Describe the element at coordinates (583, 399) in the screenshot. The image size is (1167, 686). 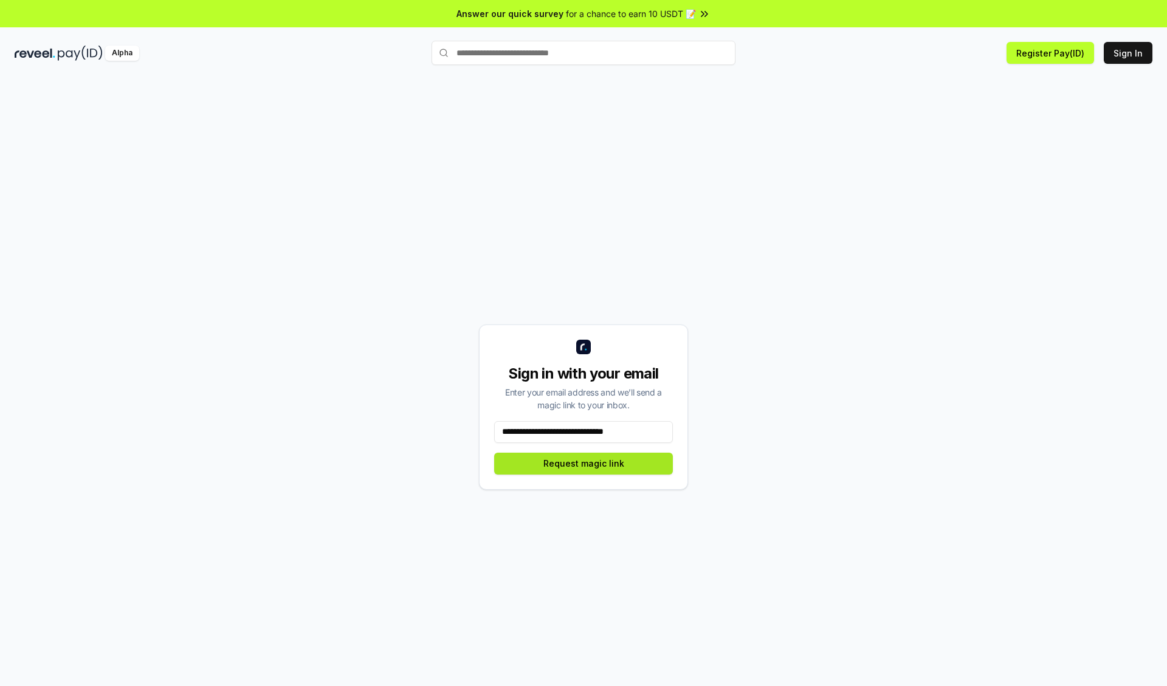
I see `div: Enter your email address and we’ll send a magic link to your inbox.` at that location.